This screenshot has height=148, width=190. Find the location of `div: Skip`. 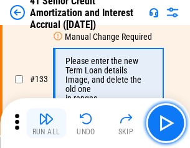

div: Skip is located at coordinates (126, 132).